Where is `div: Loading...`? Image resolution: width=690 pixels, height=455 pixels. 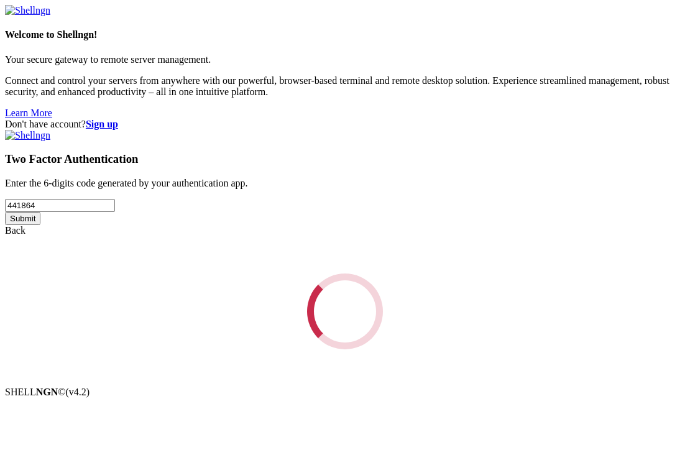 div: Loading... is located at coordinates (345, 311).